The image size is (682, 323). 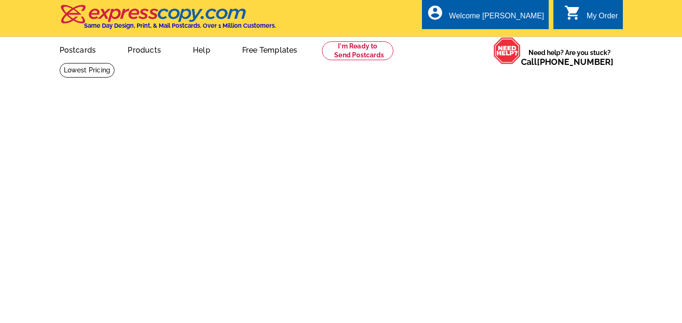 What do you see at coordinates (570, 57) in the screenshot?
I see `span: Need help? Are you stuck?` at bounding box center [570, 57].